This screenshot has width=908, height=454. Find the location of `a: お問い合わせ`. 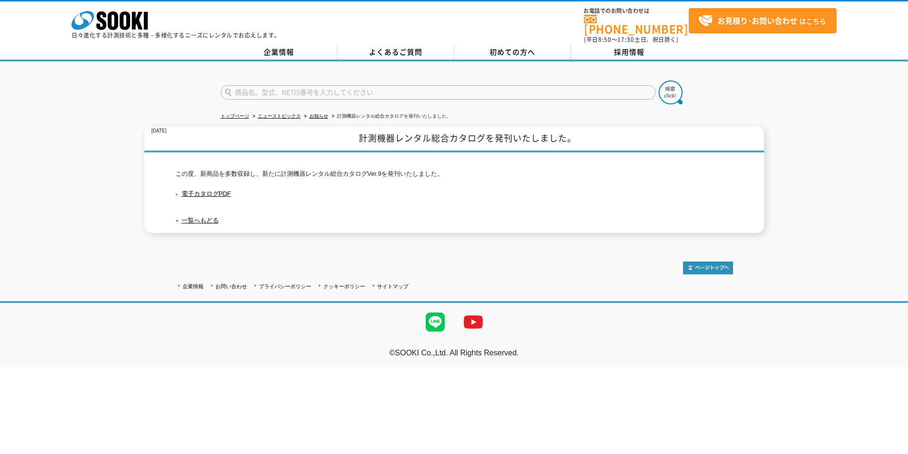

a: お問い合わせ is located at coordinates (231, 286).